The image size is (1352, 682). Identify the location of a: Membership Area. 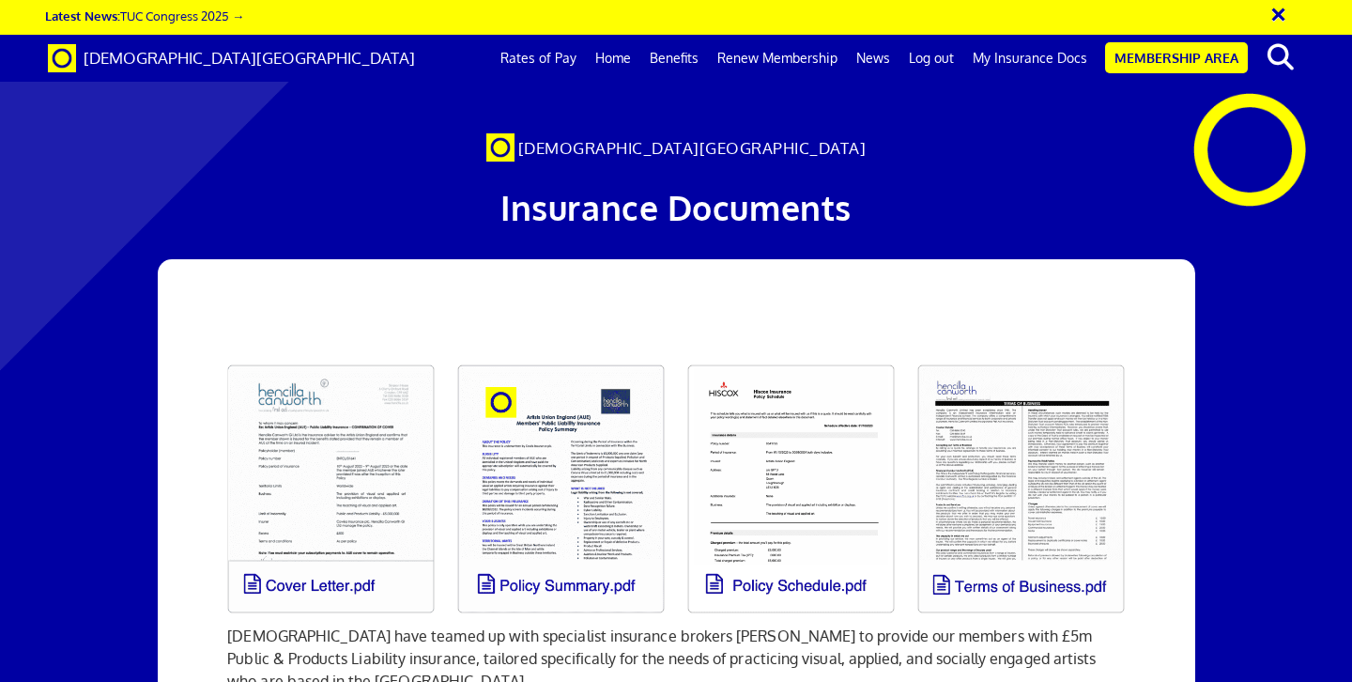
(1177, 57).